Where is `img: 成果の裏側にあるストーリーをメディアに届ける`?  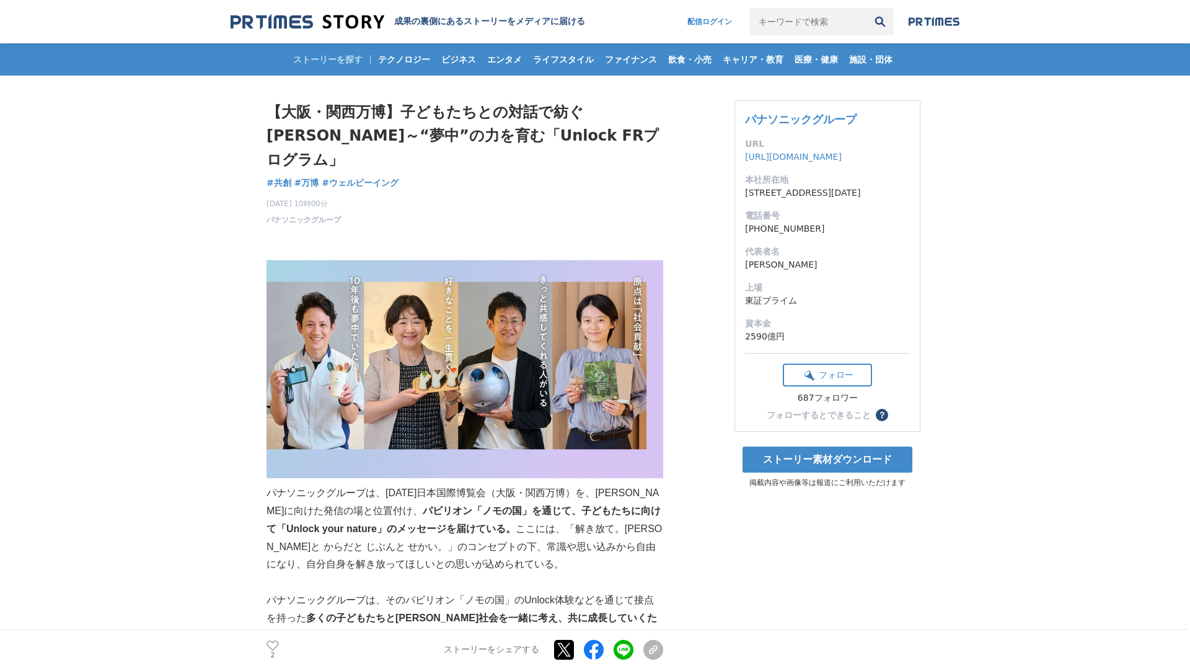
img: 成果の裏側にあるストーリーをメディアに届ける is located at coordinates (307, 22).